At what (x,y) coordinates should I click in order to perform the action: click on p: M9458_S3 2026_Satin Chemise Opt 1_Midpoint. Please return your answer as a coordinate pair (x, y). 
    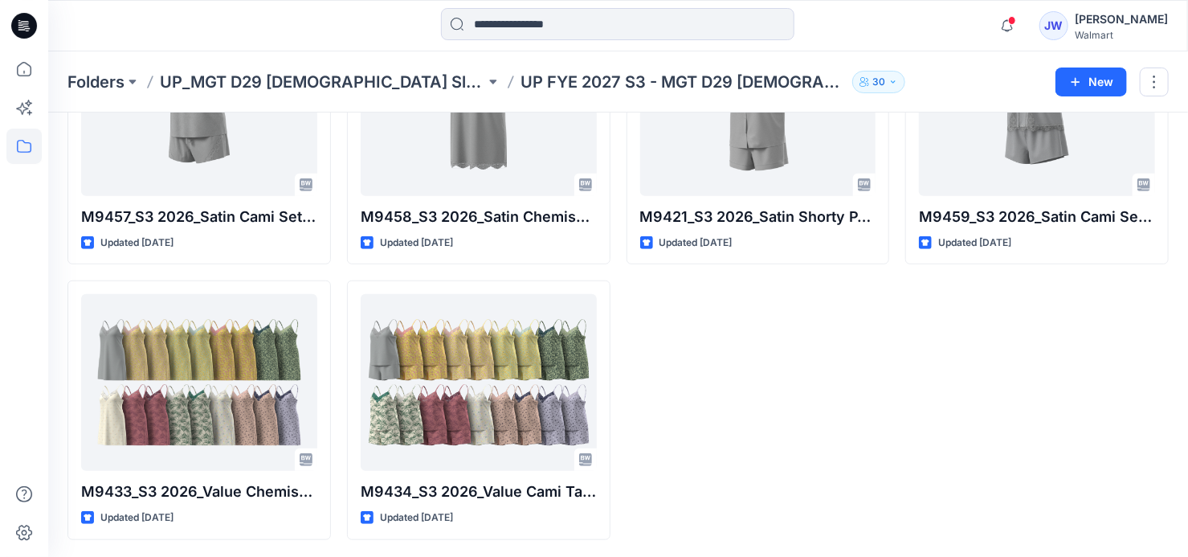
    Looking at the image, I should click on (479, 217).